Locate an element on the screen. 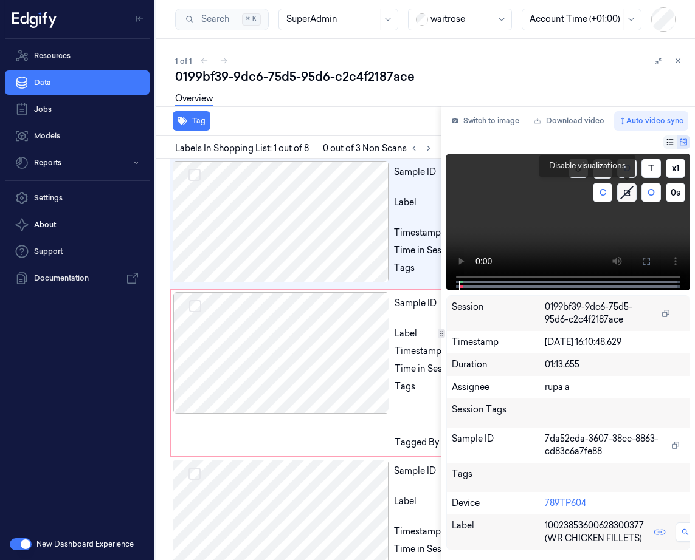  button: O is located at coordinates (651, 193).